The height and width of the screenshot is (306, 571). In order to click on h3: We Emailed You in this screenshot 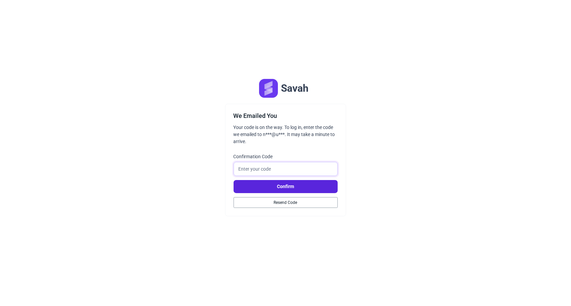, I will do `click(286, 116)`.